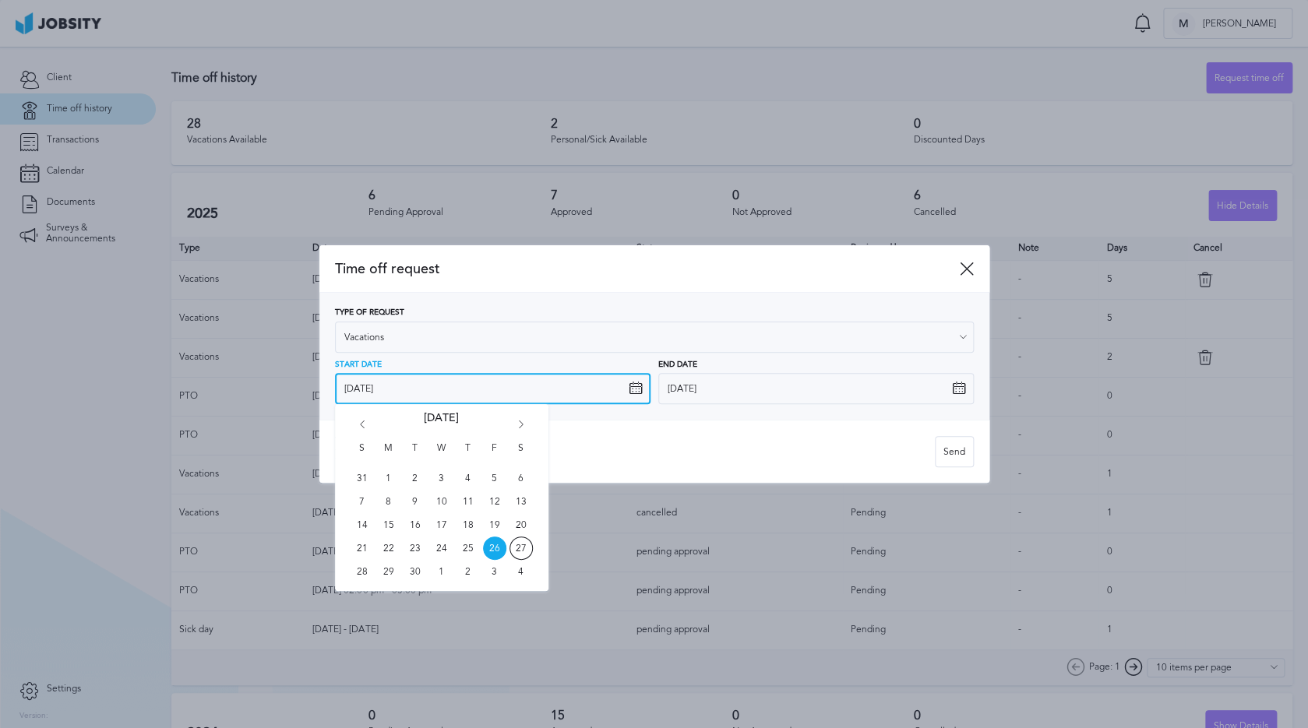 The height and width of the screenshot is (728, 1308). I want to click on span: Wed Sep 17 2025, so click(442, 525).